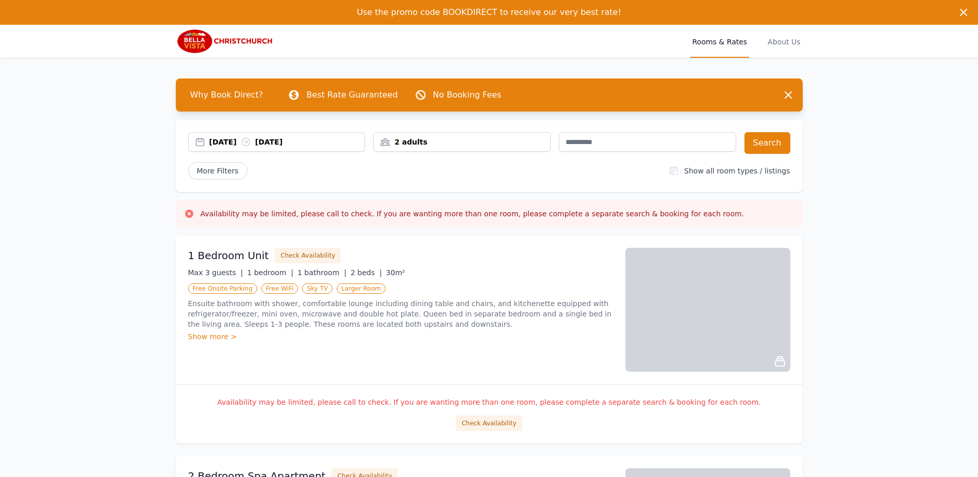  I want to click on h3: Availability may be limited, please call to check. If you are wanting more than one room, please ..., so click(472, 214).